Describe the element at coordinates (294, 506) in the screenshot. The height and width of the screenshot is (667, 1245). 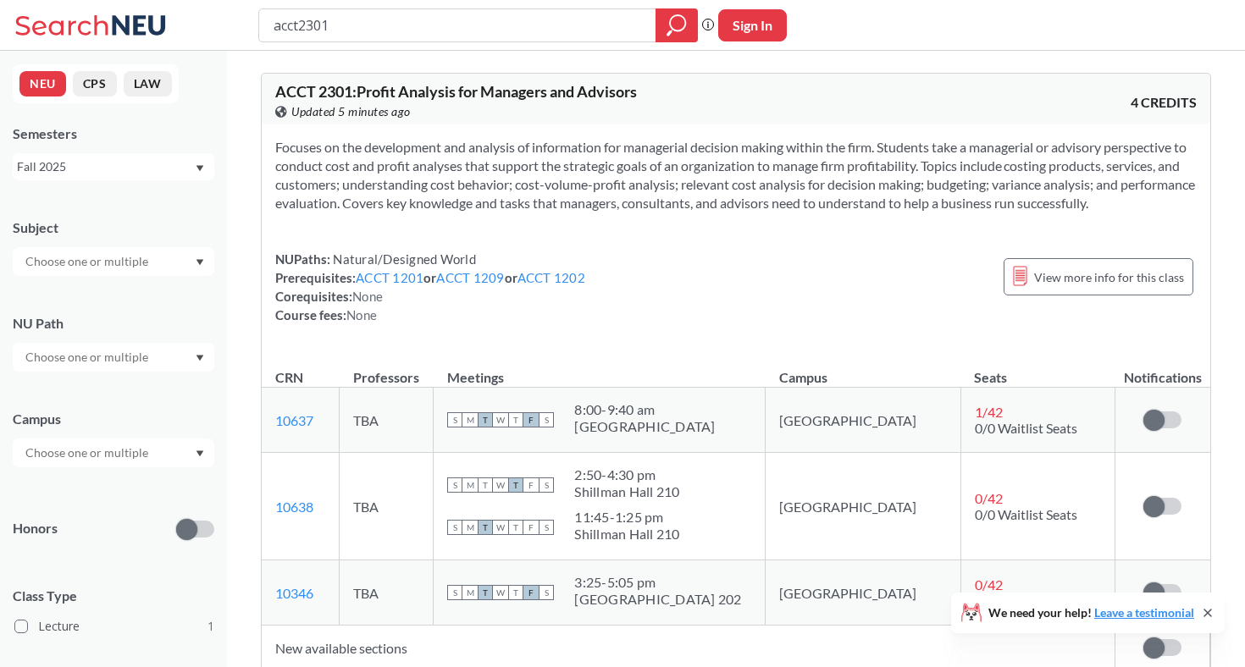
I see `a: 10638` at that location.